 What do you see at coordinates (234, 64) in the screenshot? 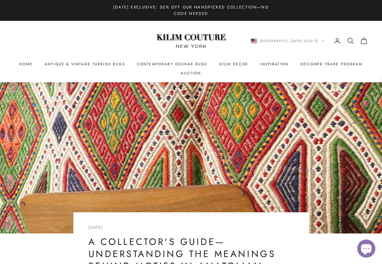
I see `summary: Kilim Decor` at bounding box center [234, 64].